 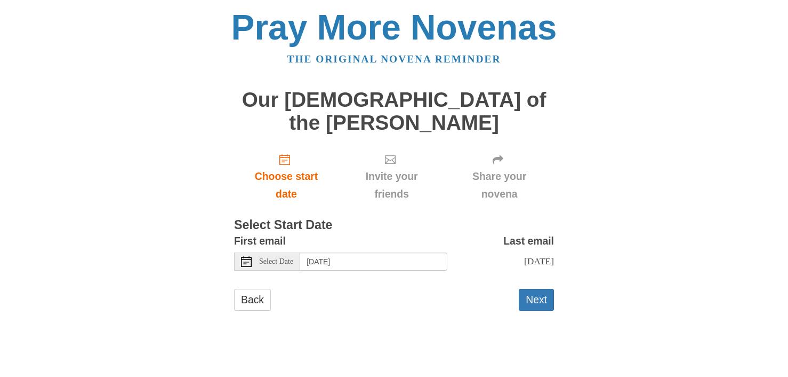 I want to click on span: Invite your friends, so click(x=392, y=185).